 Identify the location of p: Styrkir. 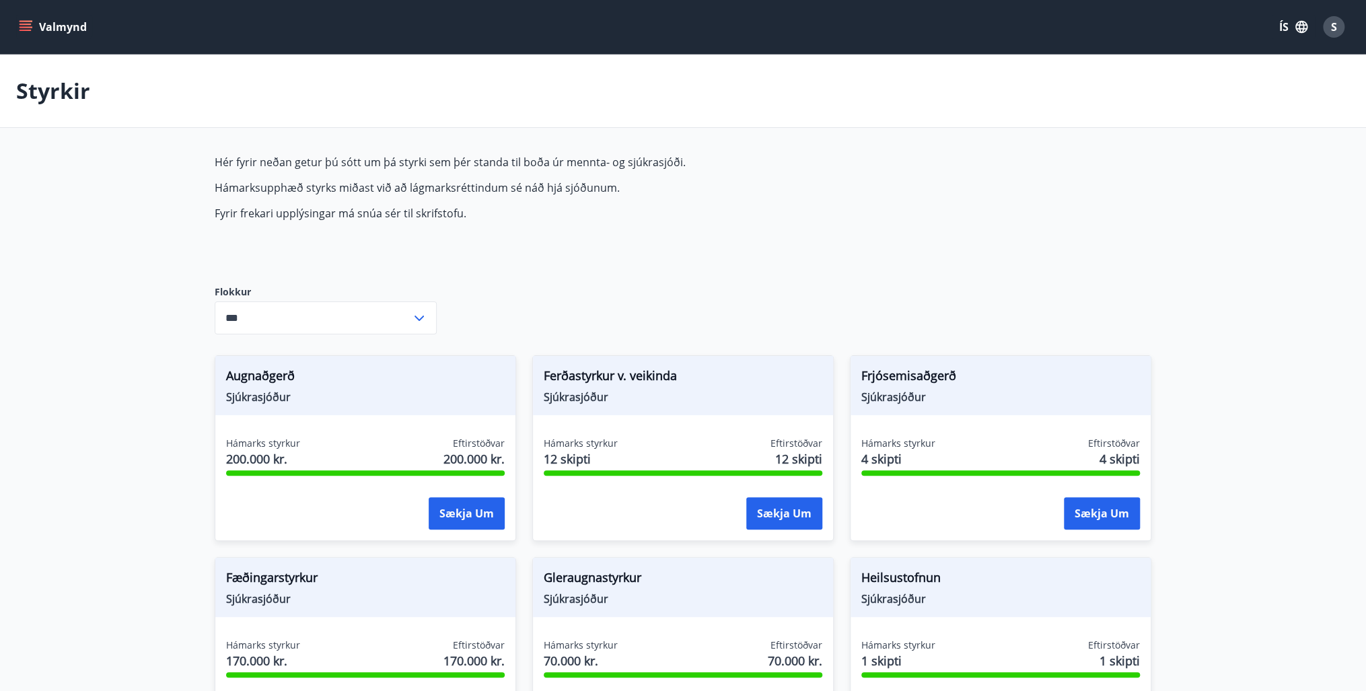
(53, 91).